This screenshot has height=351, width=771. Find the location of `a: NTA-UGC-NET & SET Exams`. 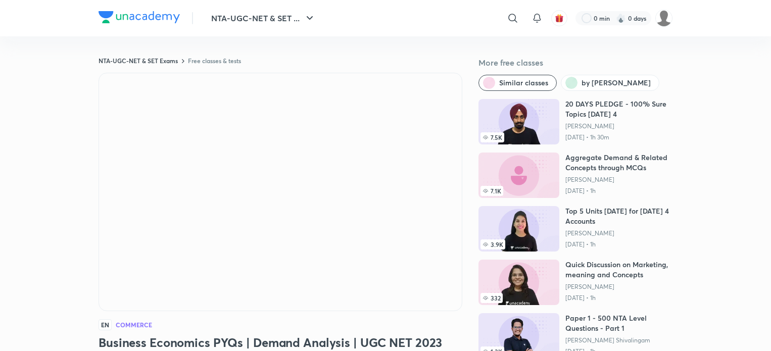

a: NTA-UGC-NET & SET Exams is located at coordinates (138, 61).